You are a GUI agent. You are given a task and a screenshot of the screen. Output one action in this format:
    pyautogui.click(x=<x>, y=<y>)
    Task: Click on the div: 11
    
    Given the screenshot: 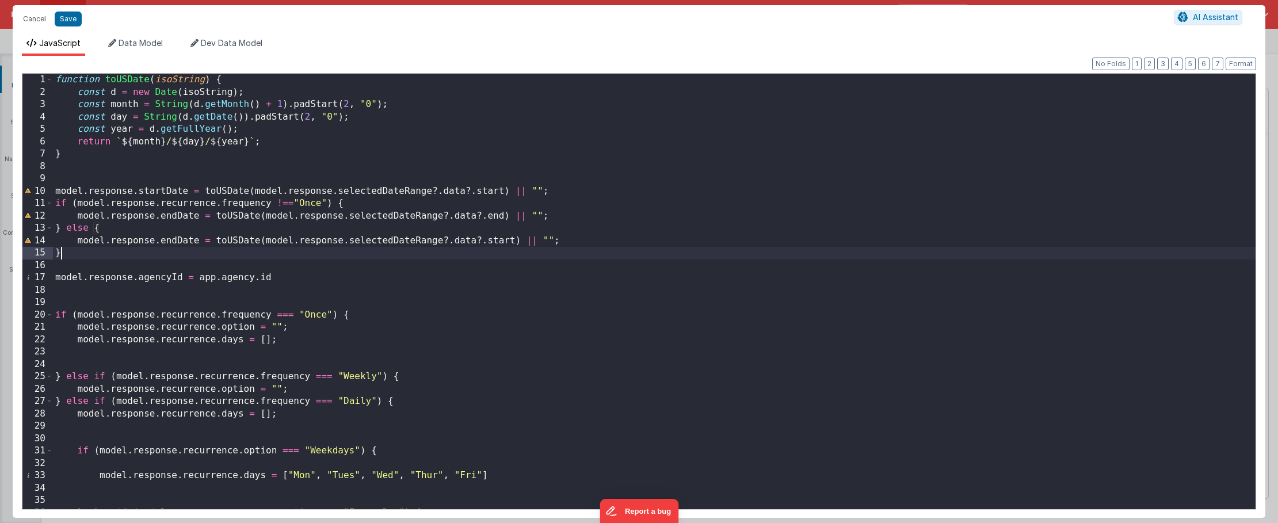 What is the action you would take?
    pyautogui.click(x=37, y=204)
    